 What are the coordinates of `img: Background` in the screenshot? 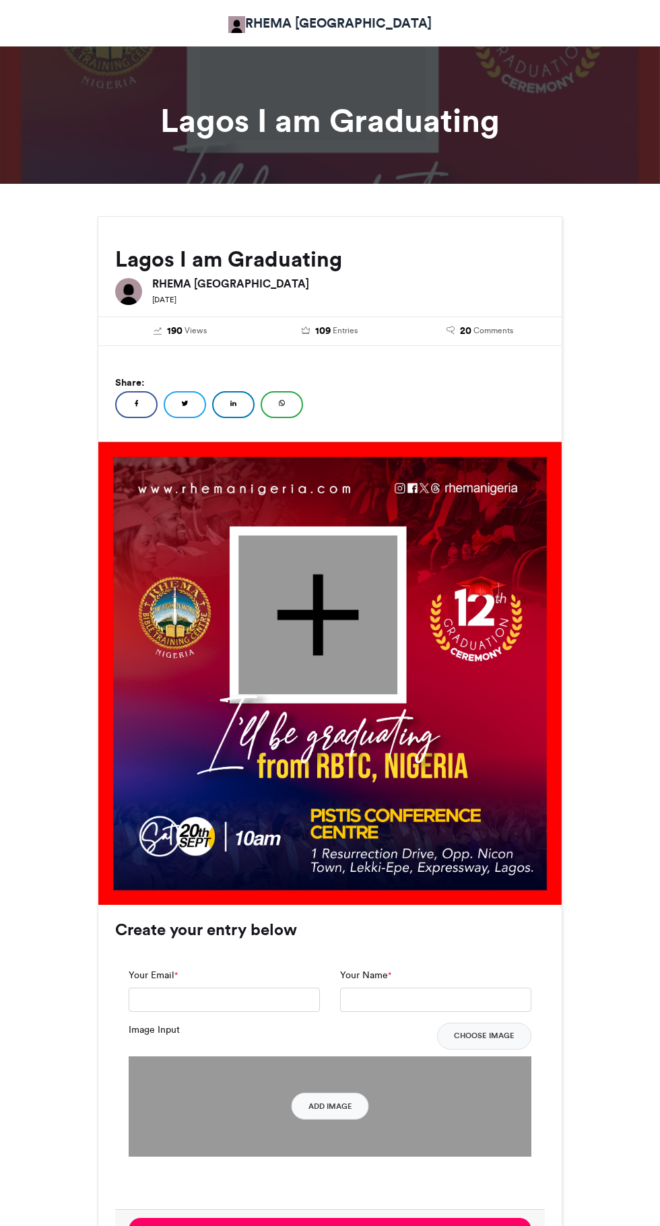 It's located at (330, 673).